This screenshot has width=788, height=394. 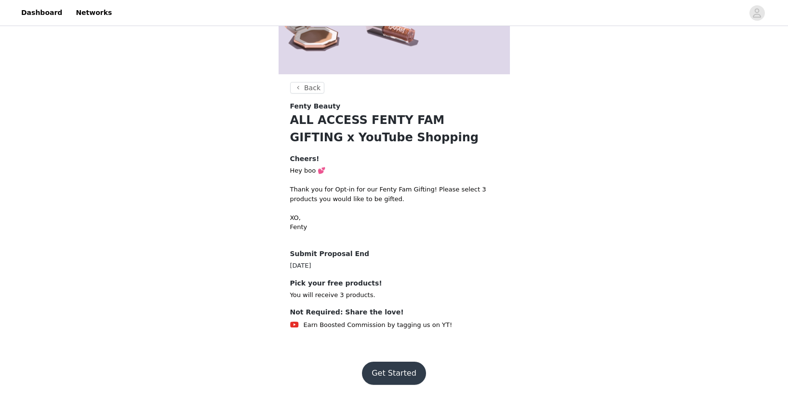 What do you see at coordinates (394, 129) in the screenshot?
I see `h1: ALL ACCESS FENTY FAM GIFTING x YouTube Shopping` at bounding box center [394, 129].